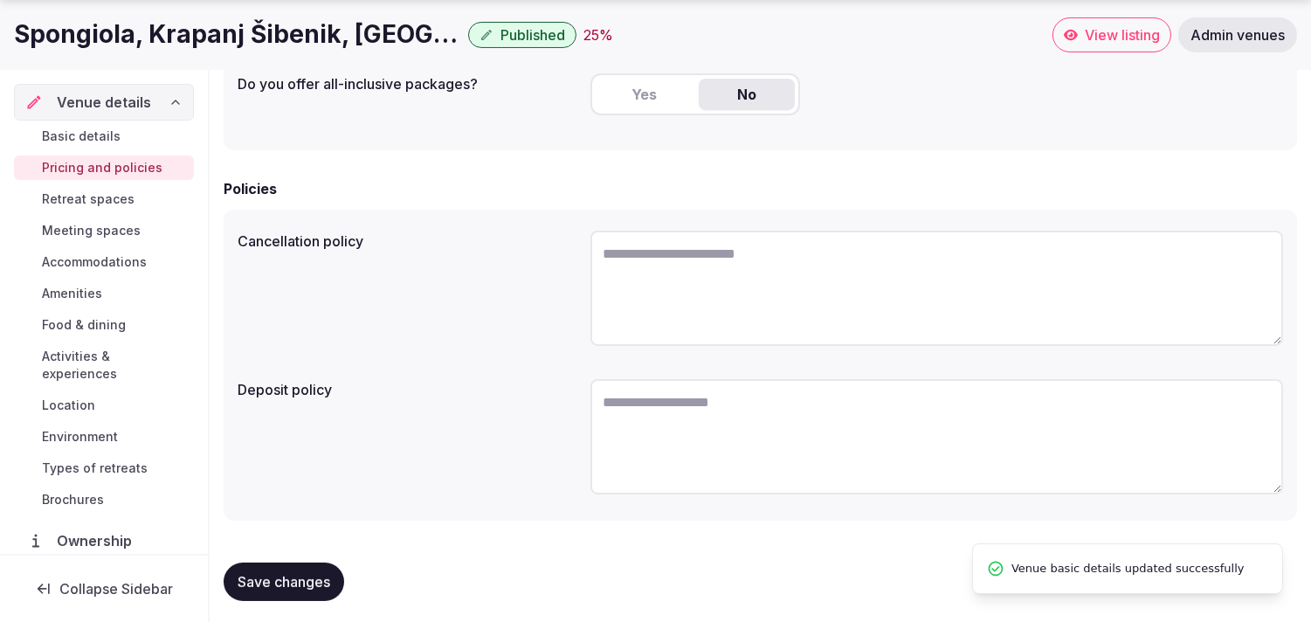 The image size is (1311, 622). Describe the element at coordinates (104, 500) in the screenshot. I see `a: Brochures` at that location.